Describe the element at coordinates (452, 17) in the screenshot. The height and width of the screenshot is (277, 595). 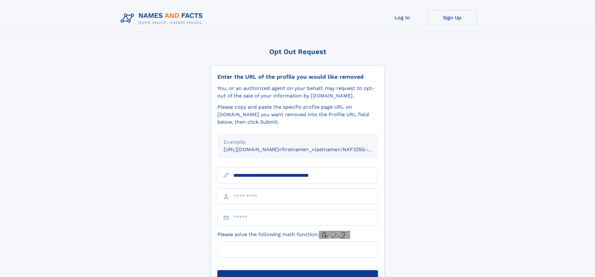
I see `a: Sign Up` at that location.